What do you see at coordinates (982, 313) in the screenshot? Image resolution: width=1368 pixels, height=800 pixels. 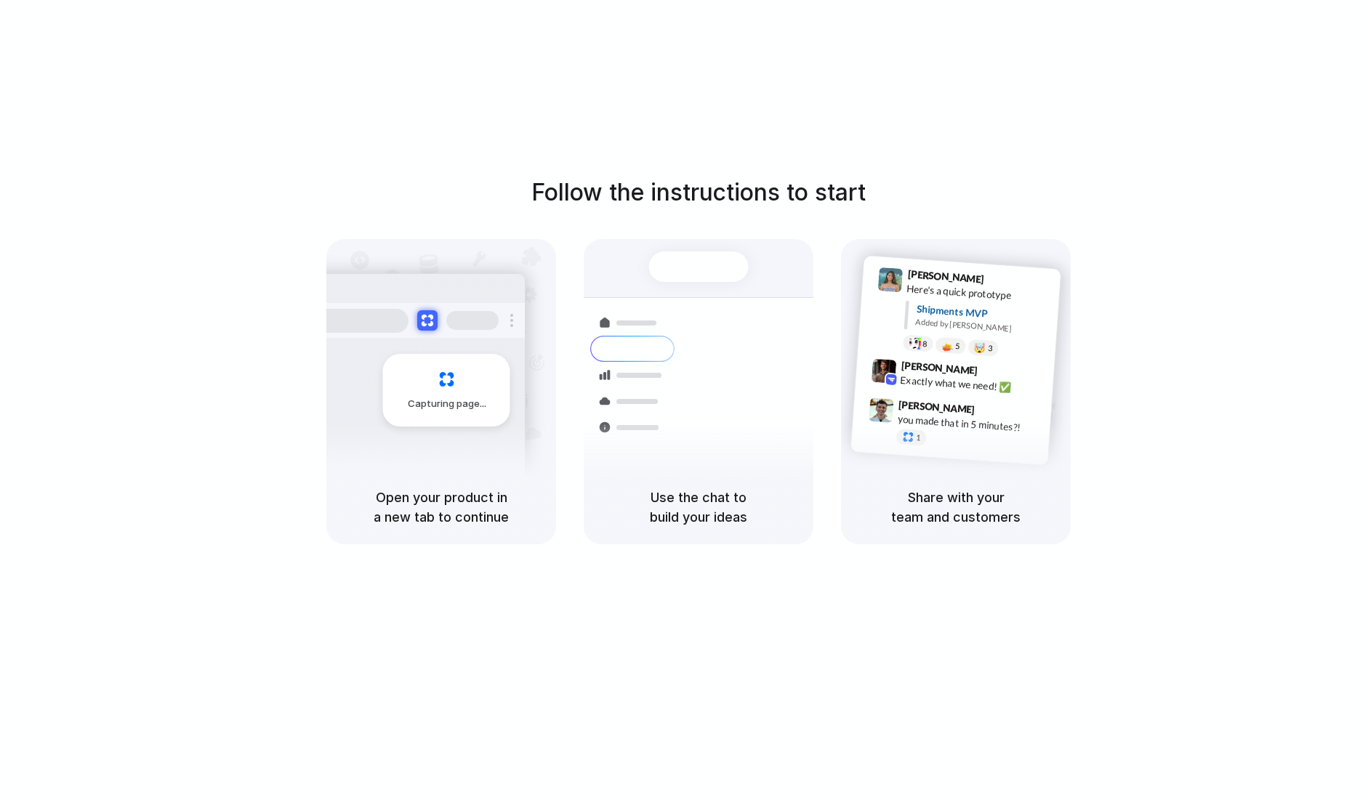 I see `div: Shipments MVP` at bounding box center [982, 313].